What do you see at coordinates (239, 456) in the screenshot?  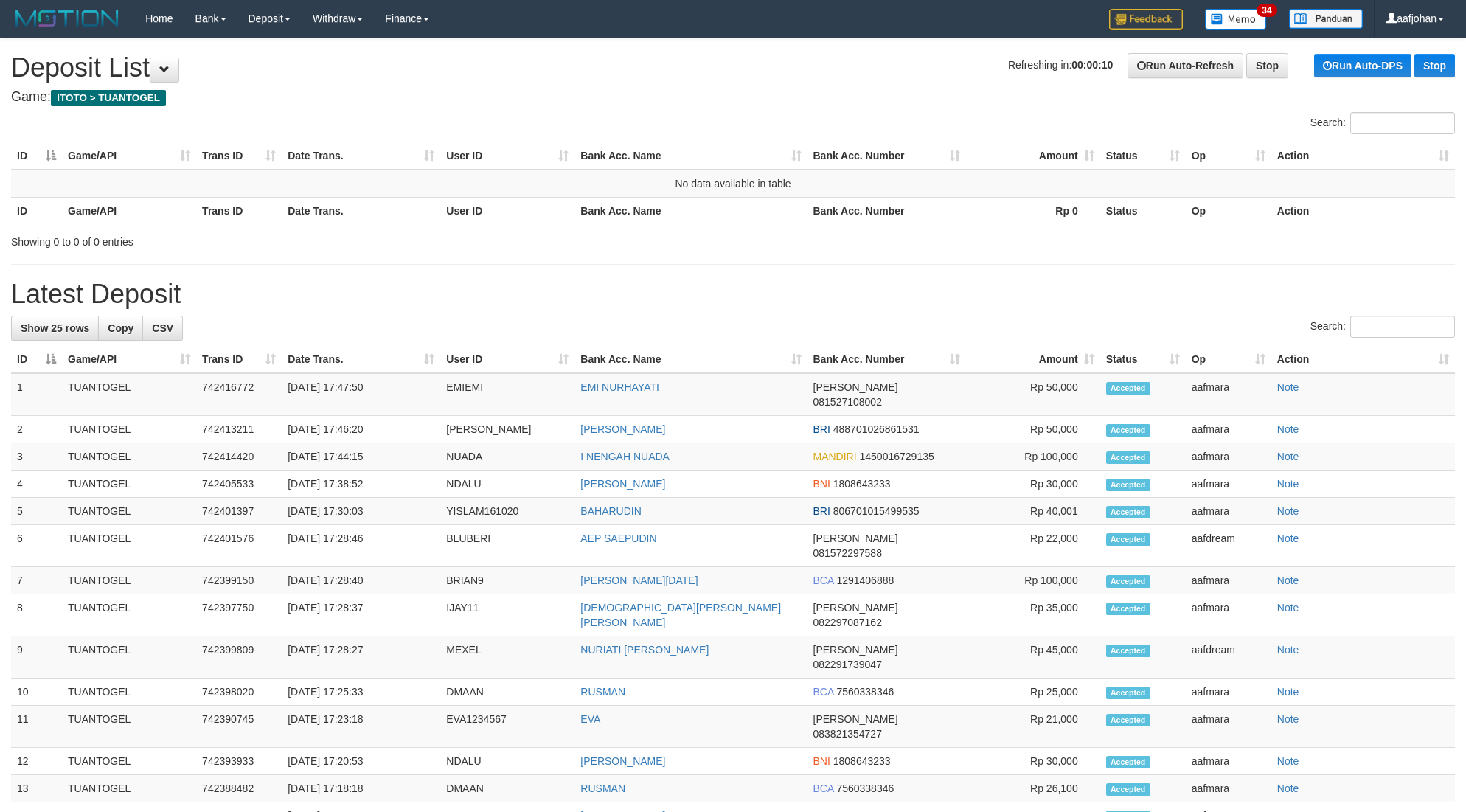 I see `td: 742414420` at bounding box center [239, 456].